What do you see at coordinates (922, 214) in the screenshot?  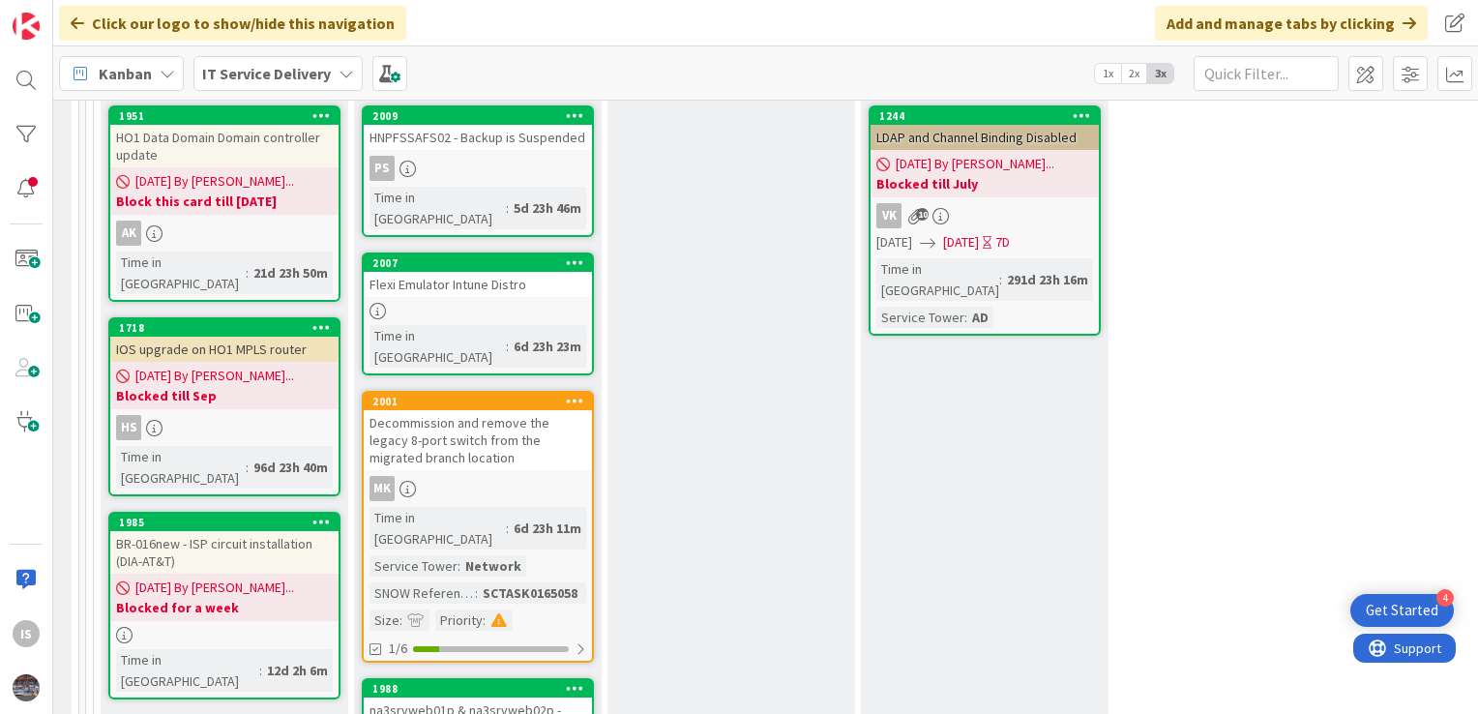 I see `span: 10` at bounding box center [922, 214].